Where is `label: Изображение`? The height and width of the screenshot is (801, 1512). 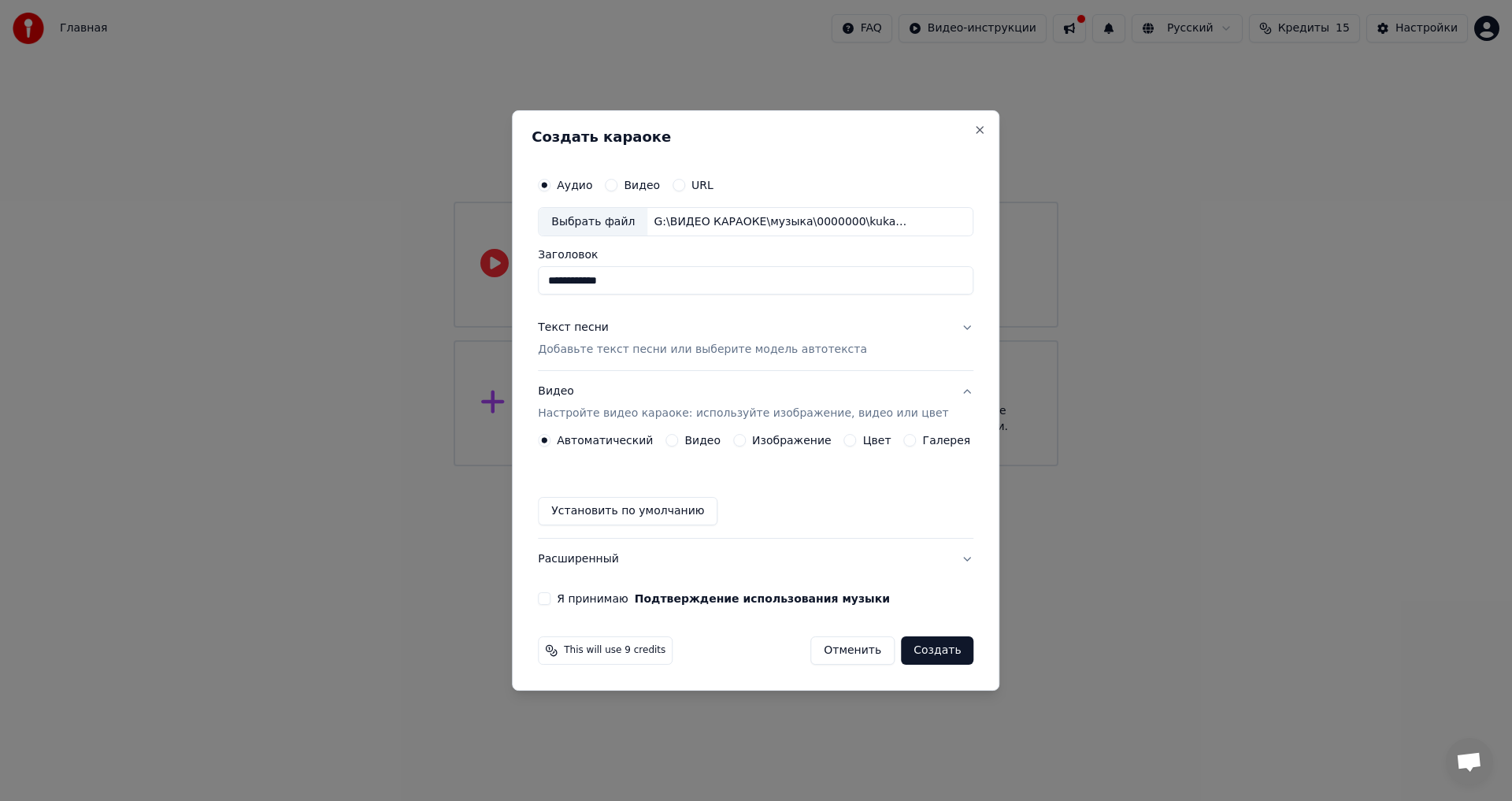
label: Изображение is located at coordinates (791, 440).